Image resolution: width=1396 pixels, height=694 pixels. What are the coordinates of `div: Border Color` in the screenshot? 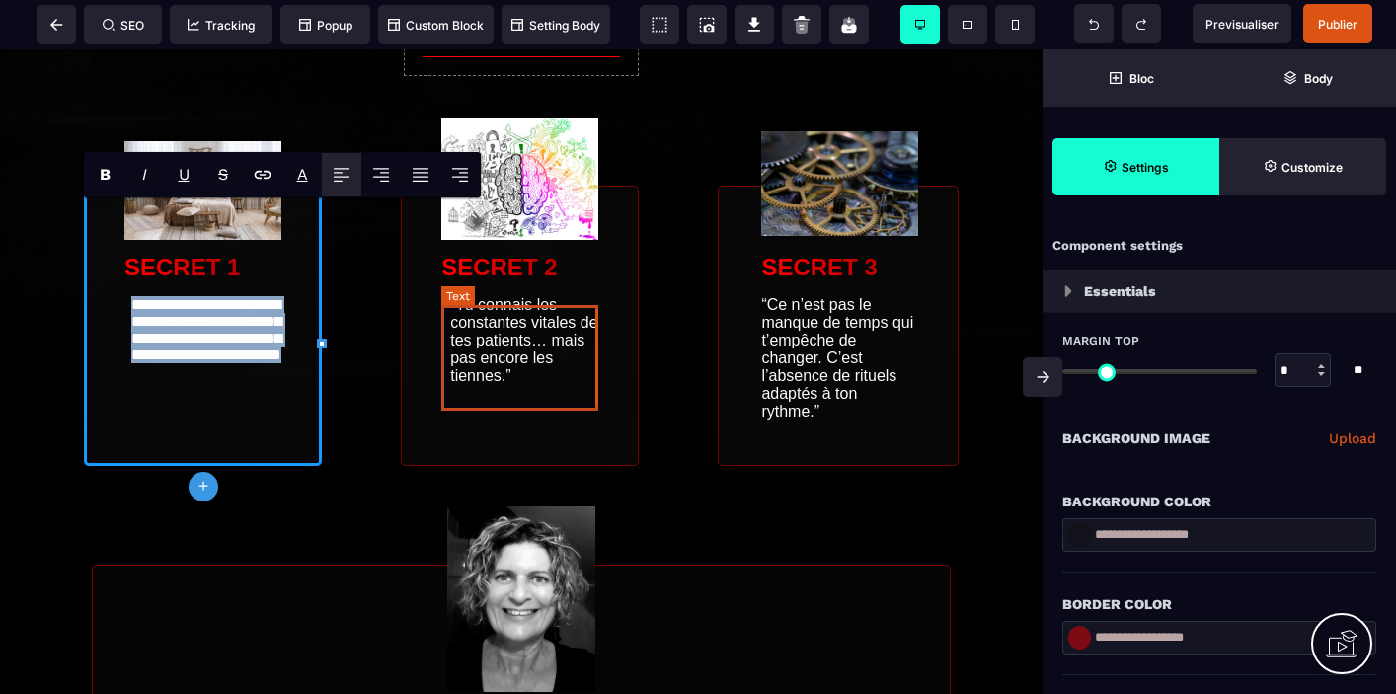 It's located at (1219, 604).